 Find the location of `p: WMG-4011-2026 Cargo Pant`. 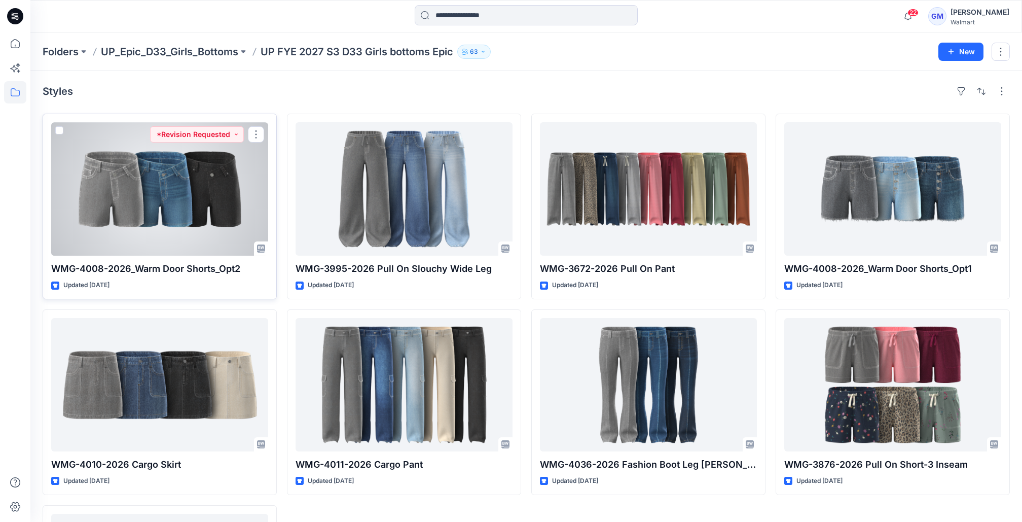

p: WMG-4011-2026 Cargo Pant is located at coordinates (404, 464).